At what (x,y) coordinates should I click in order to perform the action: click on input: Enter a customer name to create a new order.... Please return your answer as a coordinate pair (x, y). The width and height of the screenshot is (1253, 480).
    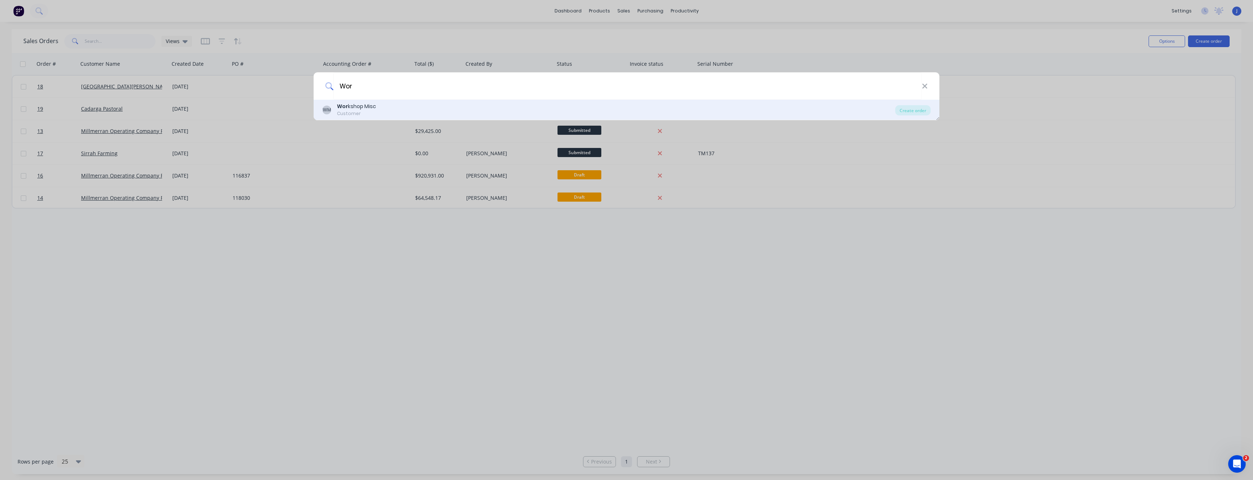
    Looking at the image, I should click on (628, 86).